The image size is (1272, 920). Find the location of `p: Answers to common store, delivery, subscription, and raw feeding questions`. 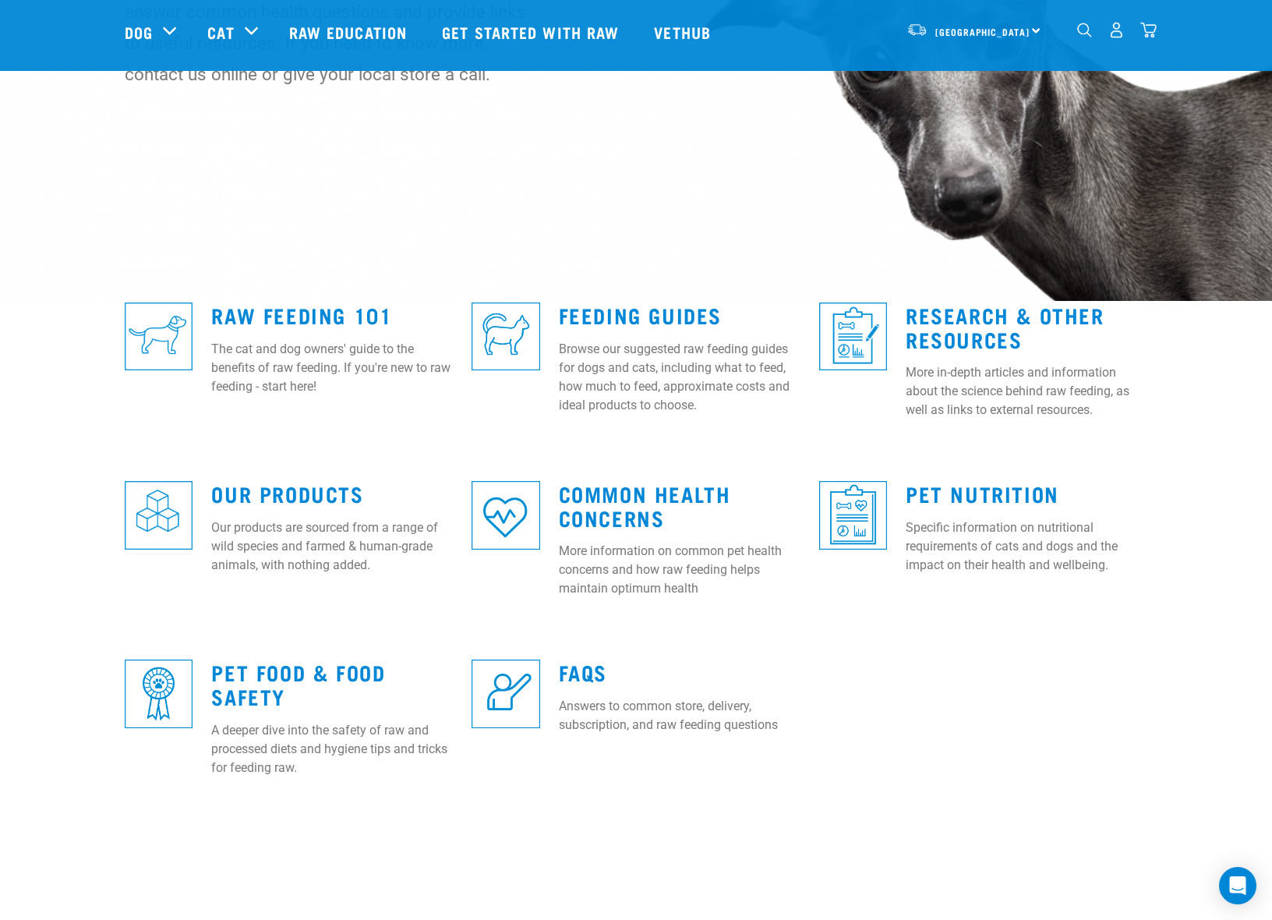

p: Answers to common store, delivery, subscription, and raw feeding questions is located at coordinates (680, 716).